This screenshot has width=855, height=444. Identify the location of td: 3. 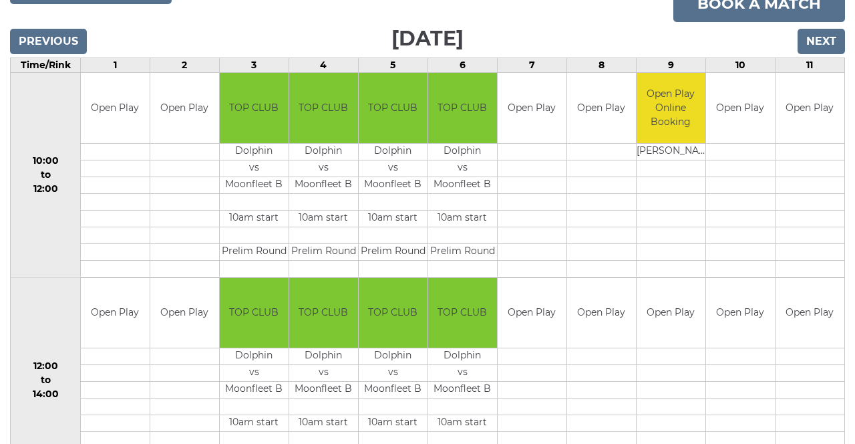
(254, 65).